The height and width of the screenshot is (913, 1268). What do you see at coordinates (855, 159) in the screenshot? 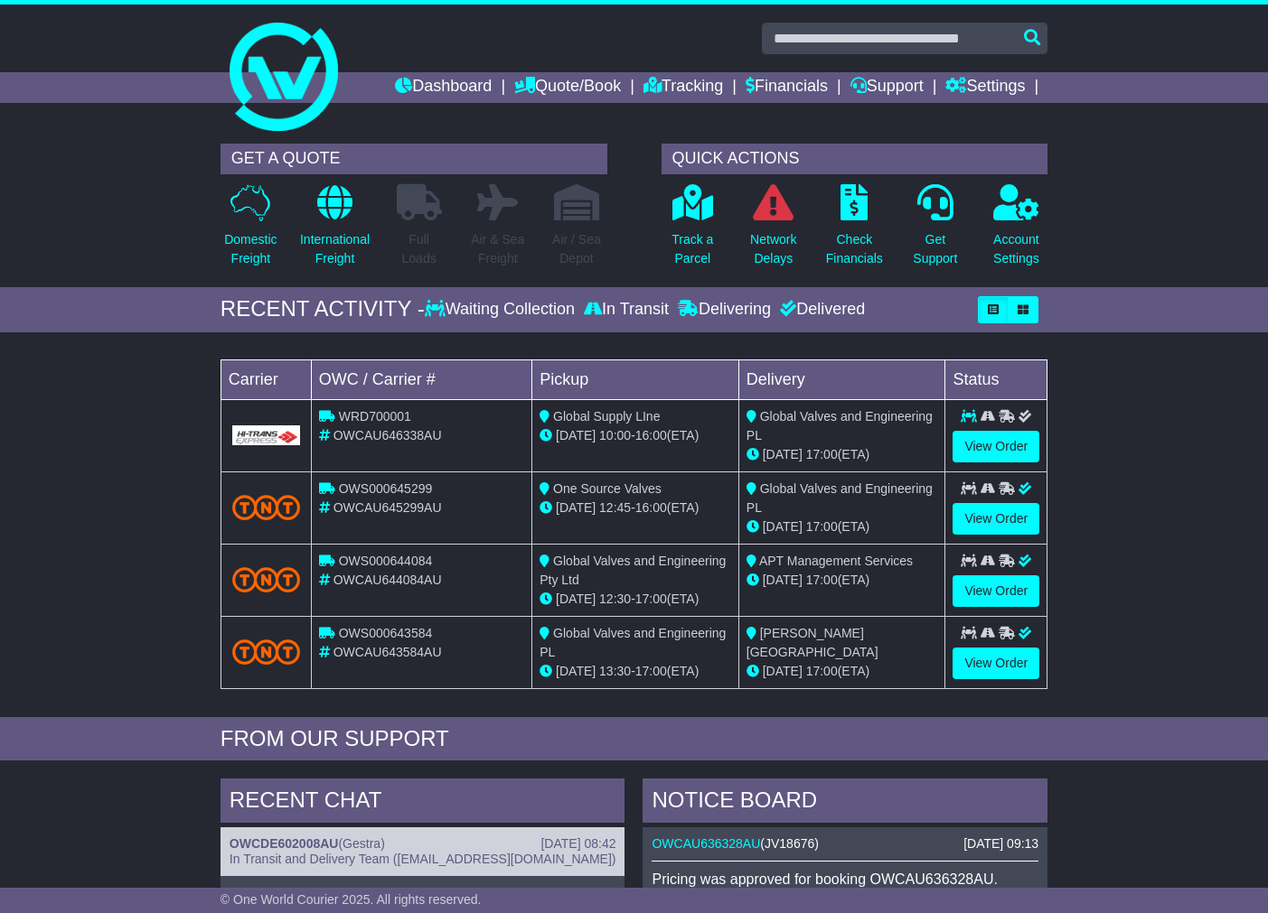
I see `div: QUICK ACTIONS` at bounding box center [855, 159].